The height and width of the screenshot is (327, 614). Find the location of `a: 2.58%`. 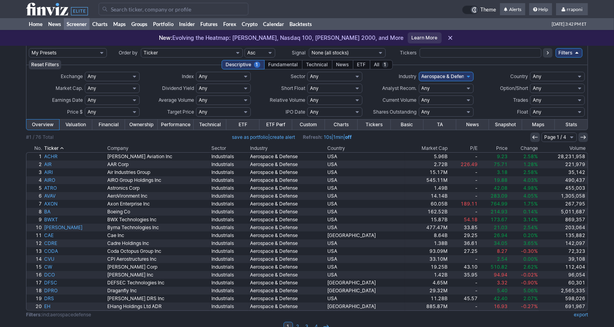

a: 2.58% is located at coordinates (523, 156).